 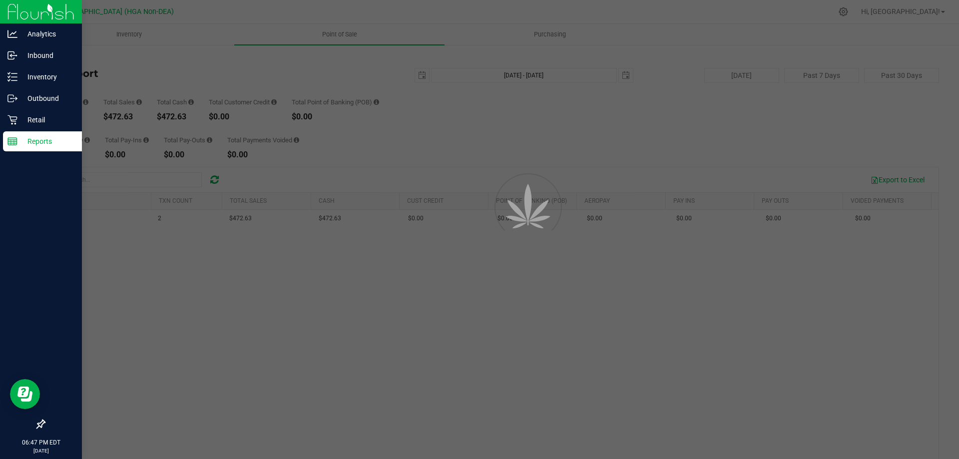 What do you see at coordinates (12, 34) in the screenshot?
I see `inline-svg: Analytics` at bounding box center [12, 34].